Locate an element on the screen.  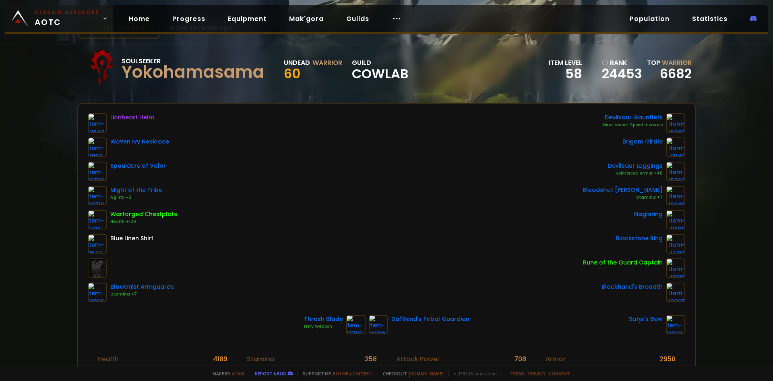
div: Blackmist Armguards is located at coordinates (142, 286).